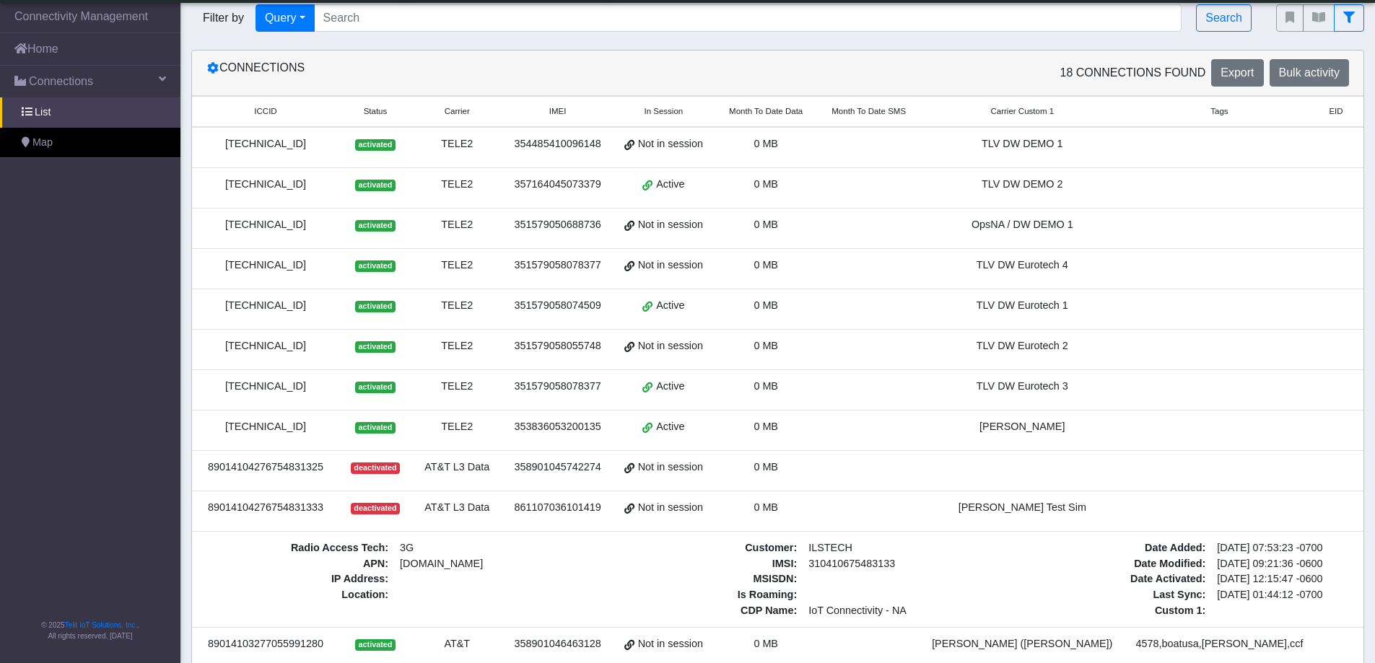 Image resolution: width=1375 pixels, height=663 pixels. Describe the element at coordinates (706, 564) in the screenshot. I see `span: IMSI :` at that location.